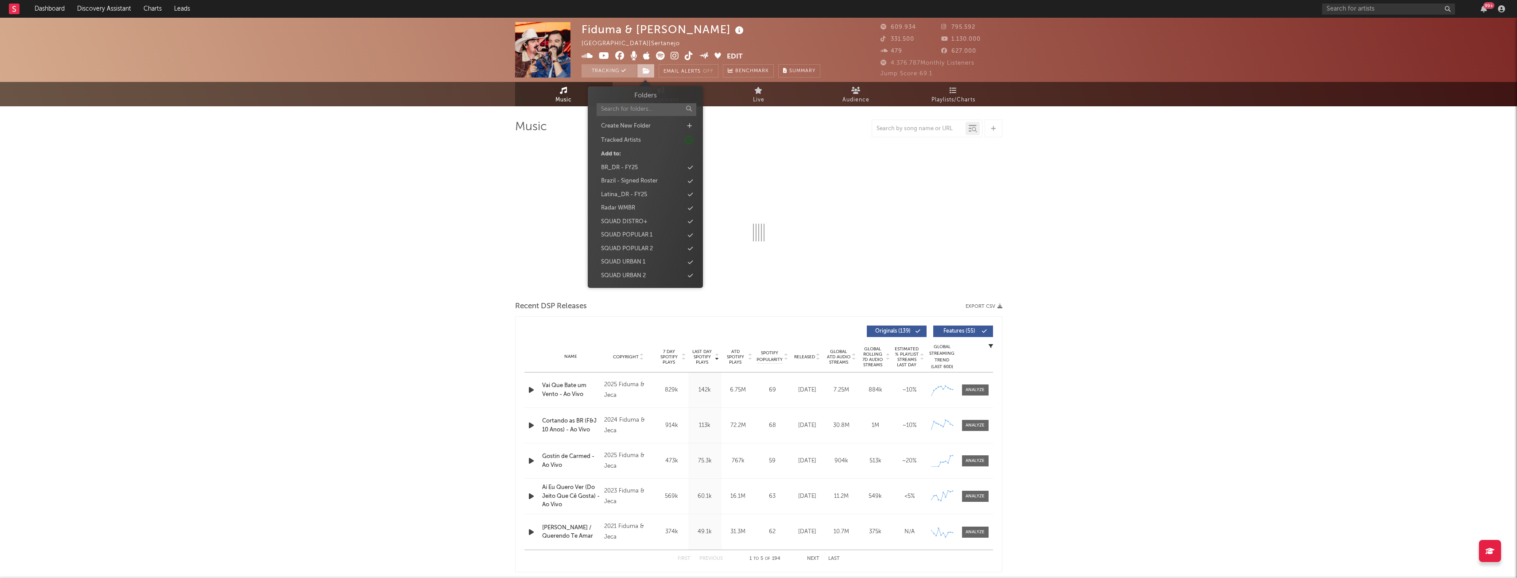 Image resolution: width=1517 pixels, height=578 pixels. I want to click on div: 31.3M, so click(738, 532).